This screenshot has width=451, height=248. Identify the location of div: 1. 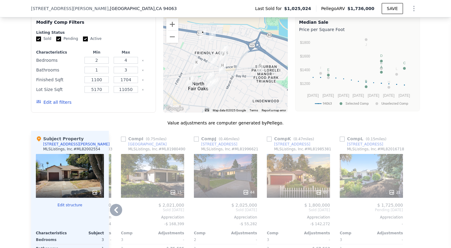
(97, 192).